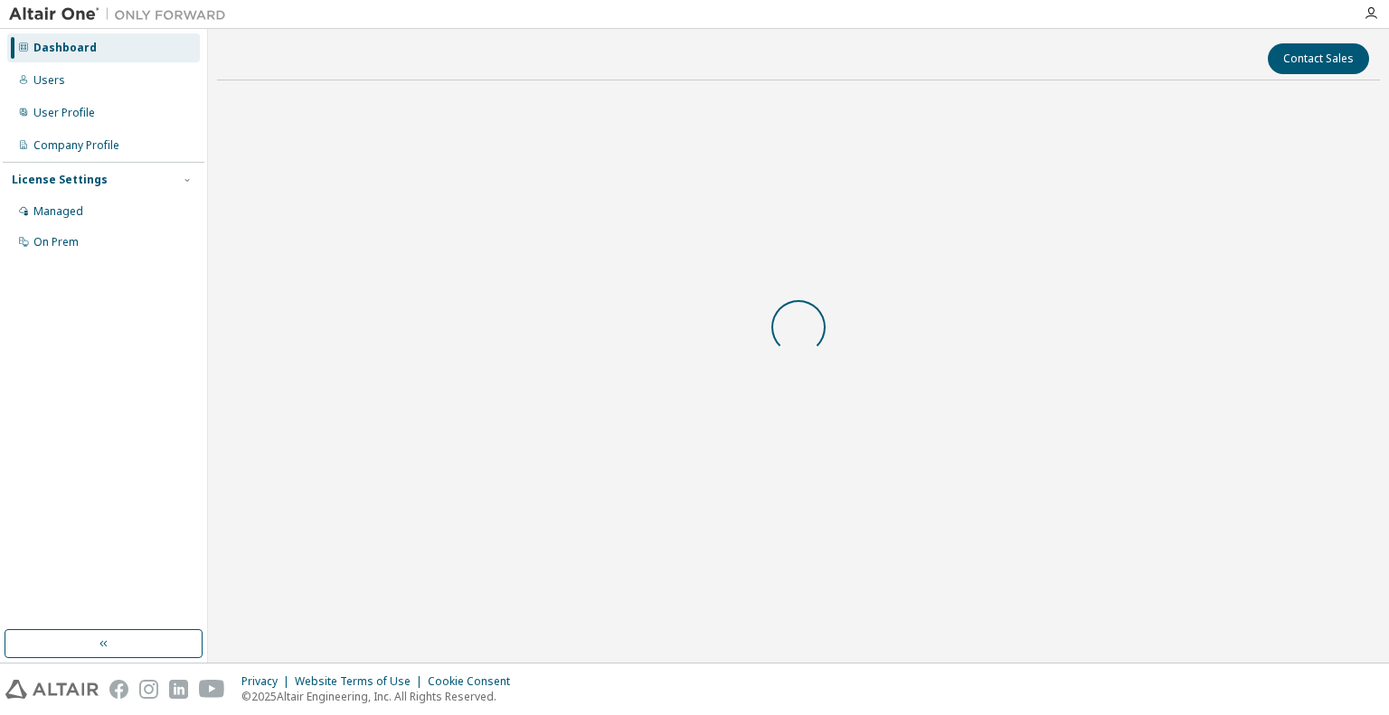 This screenshot has width=1389, height=715. I want to click on p: © 2025 Altair Engineering, Inc. All Rights Reserved., so click(381, 696).